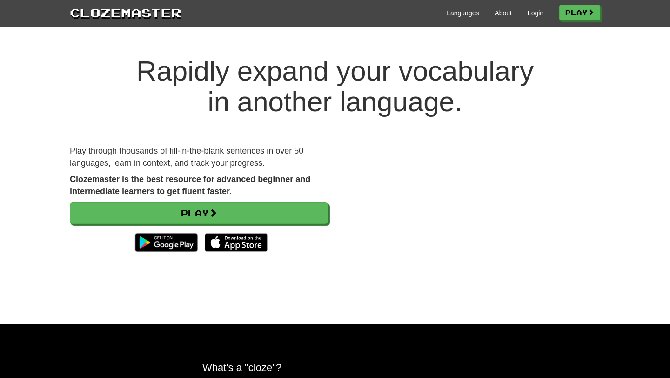 The image size is (670, 378). I want to click on img: Get it on Google Play, so click(166, 242).